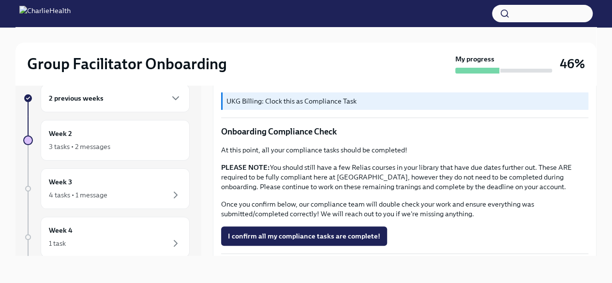 This screenshot has width=612, height=283. What do you see at coordinates (405, 101) in the screenshot?
I see `p: UKG Billing: Clock this as Compliance Task` at bounding box center [405, 101].